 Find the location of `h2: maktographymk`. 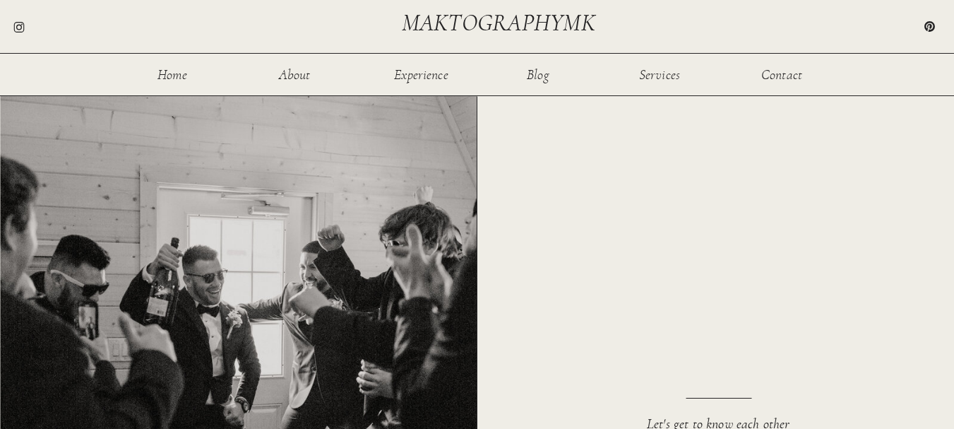

h2: maktographymk is located at coordinates (501, 23).